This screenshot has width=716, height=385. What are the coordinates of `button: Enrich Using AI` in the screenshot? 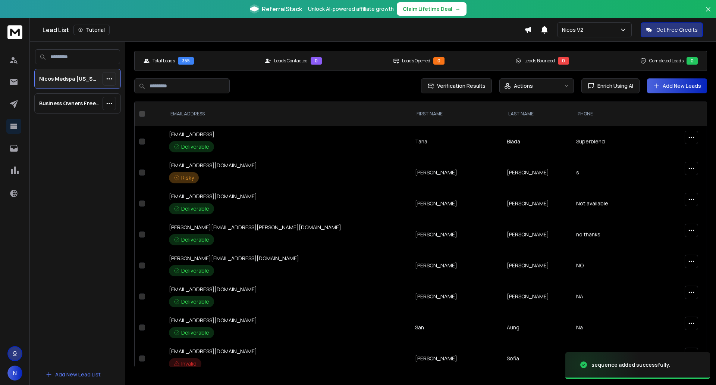 It's located at (611, 86).